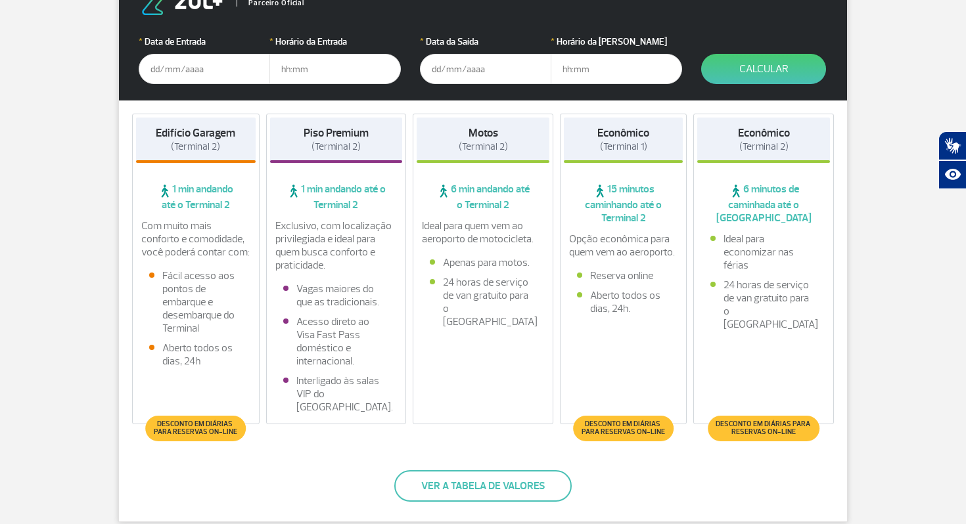  Describe the element at coordinates (196, 239) in the screenshot. I see `p: Com muito mais conforto e comodidade, você poderá contar com:` at that location.